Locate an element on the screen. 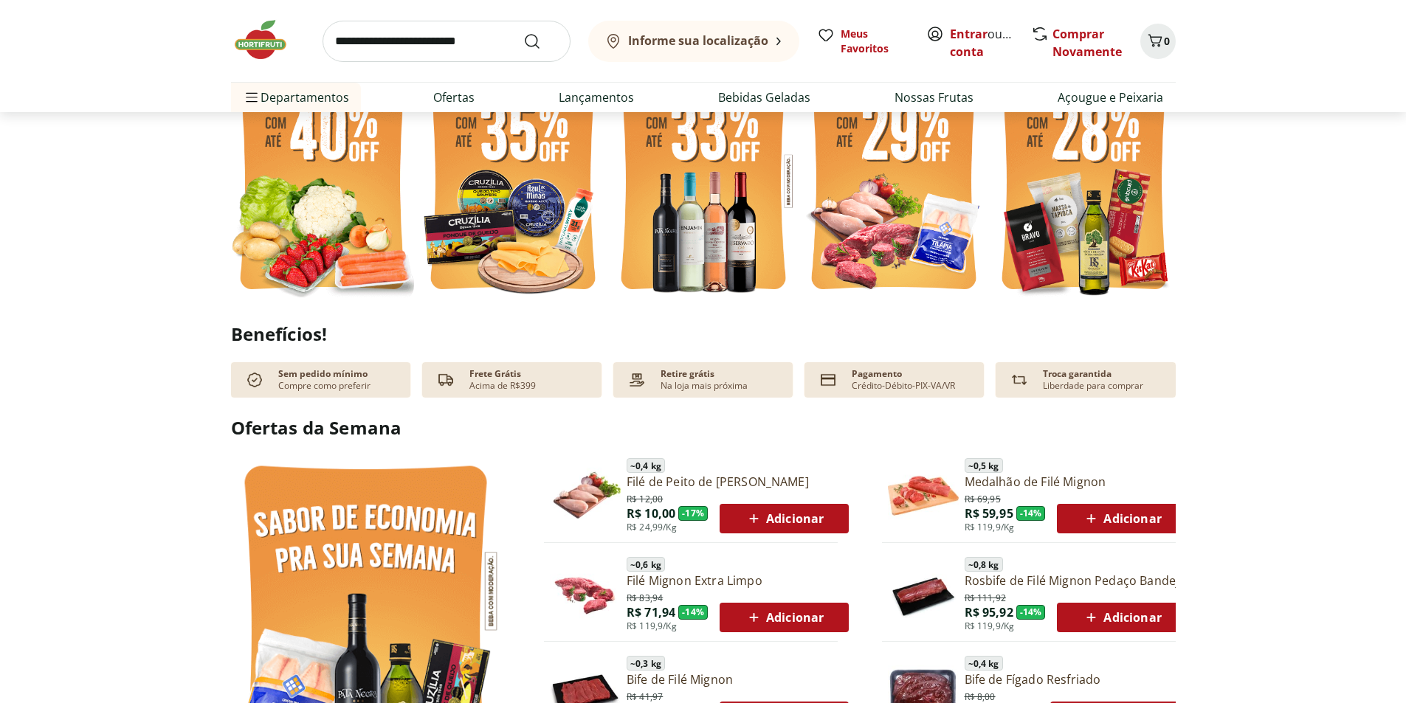 The height and width of the screenshot is (703, 1406). img: mercearia is located at coordinates (1084, 181).